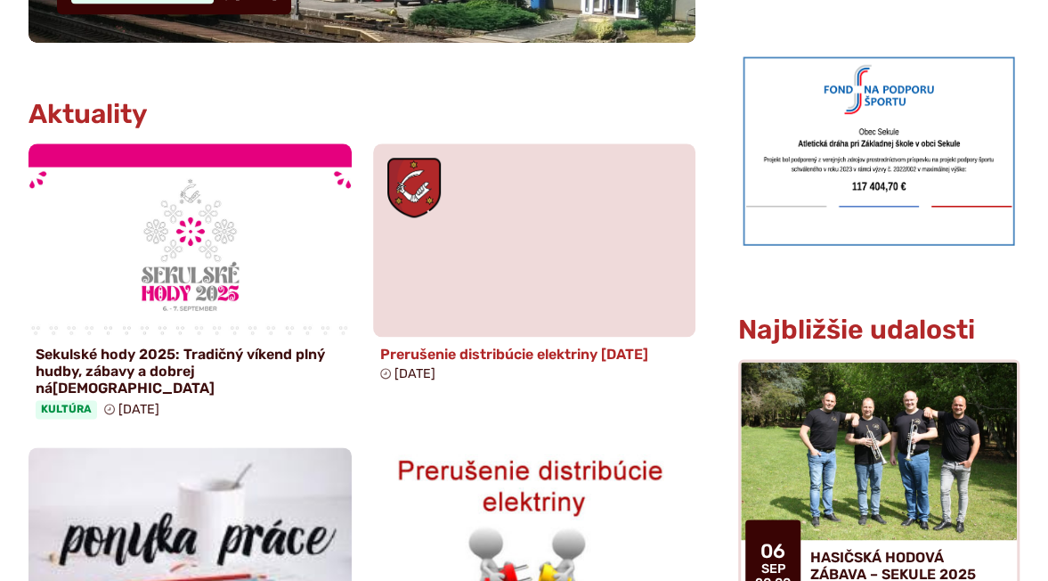 Image resolution: width=1048 pixels, height=581 pixels. Describe the element at coordinates (66, 409) in the screenshot. I see `span: Kultúra` at that location.